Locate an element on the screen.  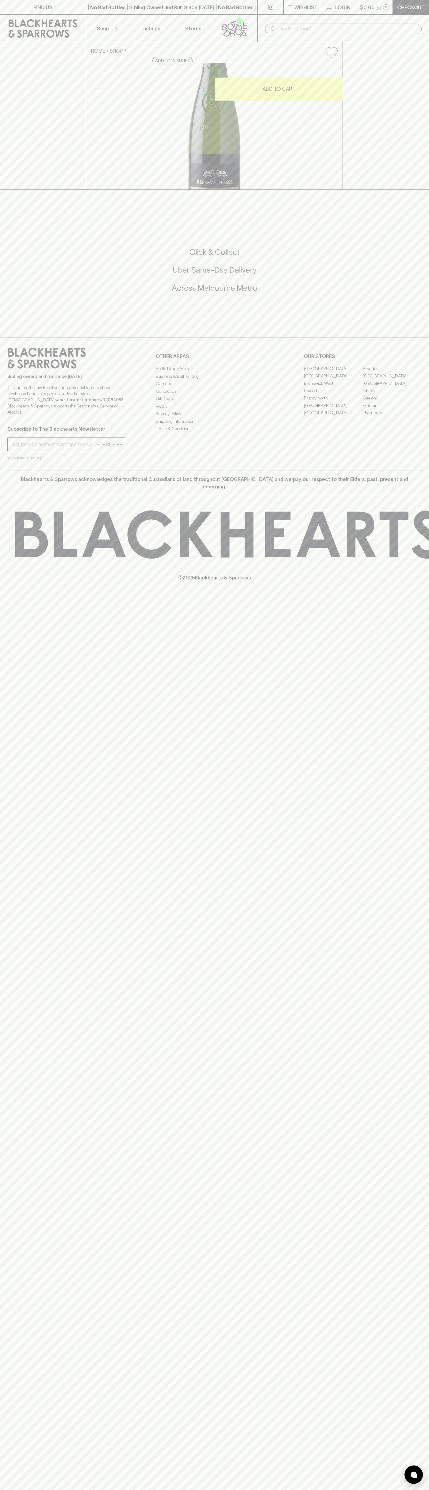
a: Thornbury is located at coordinates (392, 413).